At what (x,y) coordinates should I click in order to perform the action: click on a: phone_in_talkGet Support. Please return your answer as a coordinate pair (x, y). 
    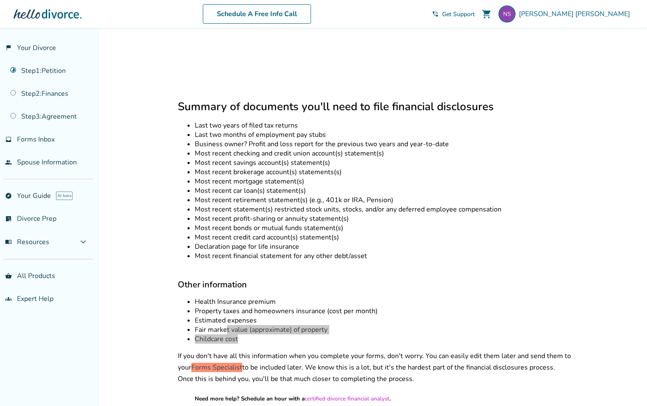
    Looking at the image, I should click on (453, 14).